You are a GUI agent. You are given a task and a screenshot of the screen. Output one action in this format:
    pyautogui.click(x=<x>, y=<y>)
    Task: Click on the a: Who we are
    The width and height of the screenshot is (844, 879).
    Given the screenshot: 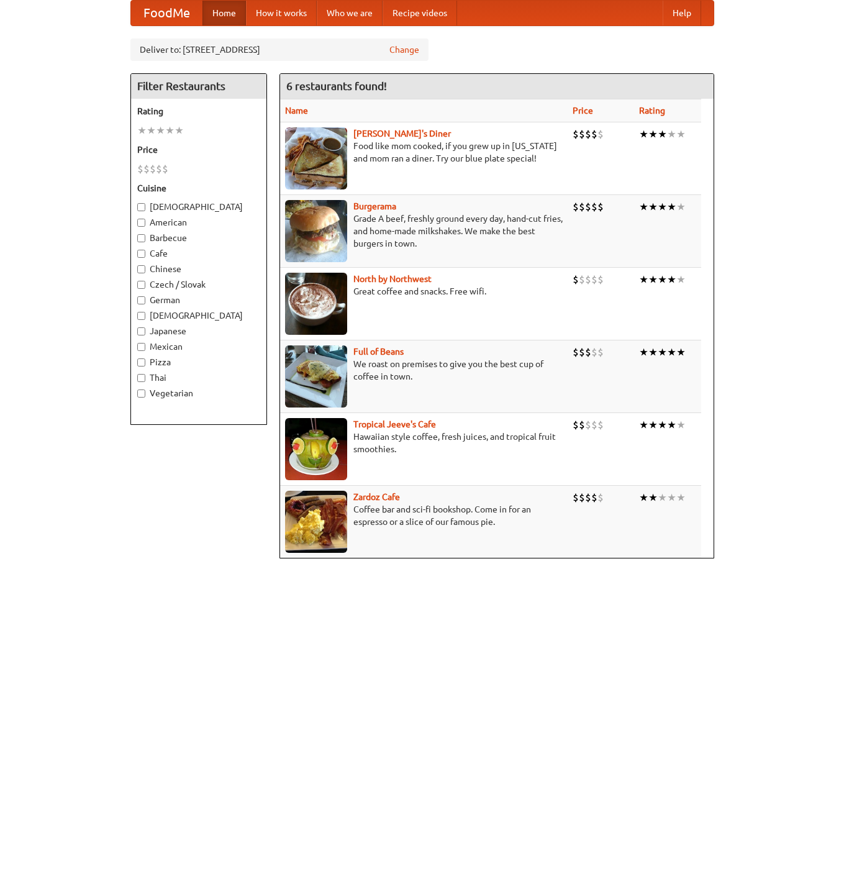 What is the action you would take?
    pyautogui.click(x=350, y=13)
    